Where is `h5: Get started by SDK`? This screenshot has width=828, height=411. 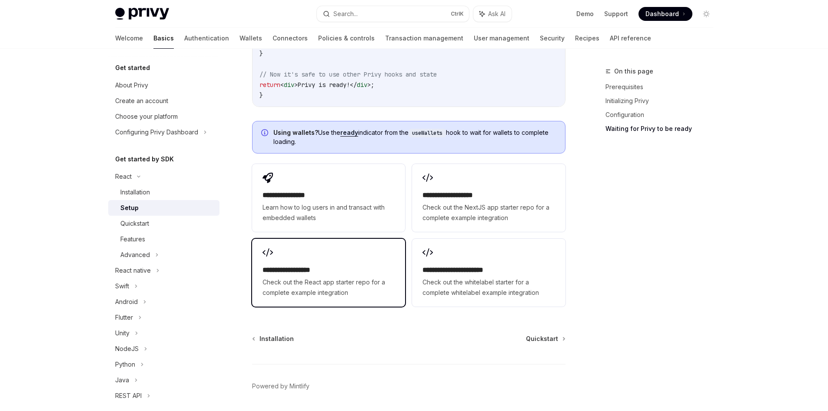 h5: Get started by SDK is located at coordinates (144, 159).